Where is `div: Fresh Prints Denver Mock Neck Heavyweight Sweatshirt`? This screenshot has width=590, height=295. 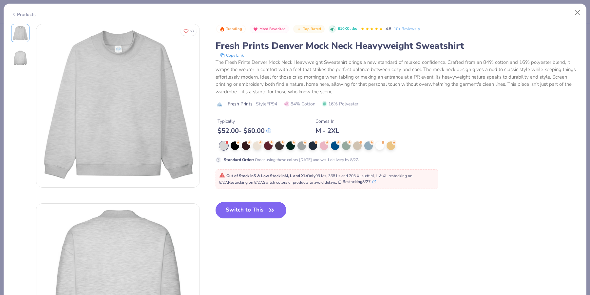
div: Fresh Prints Denver Mock Neck Heavyweight Sweatshirt is located at coordinates (397, 46).